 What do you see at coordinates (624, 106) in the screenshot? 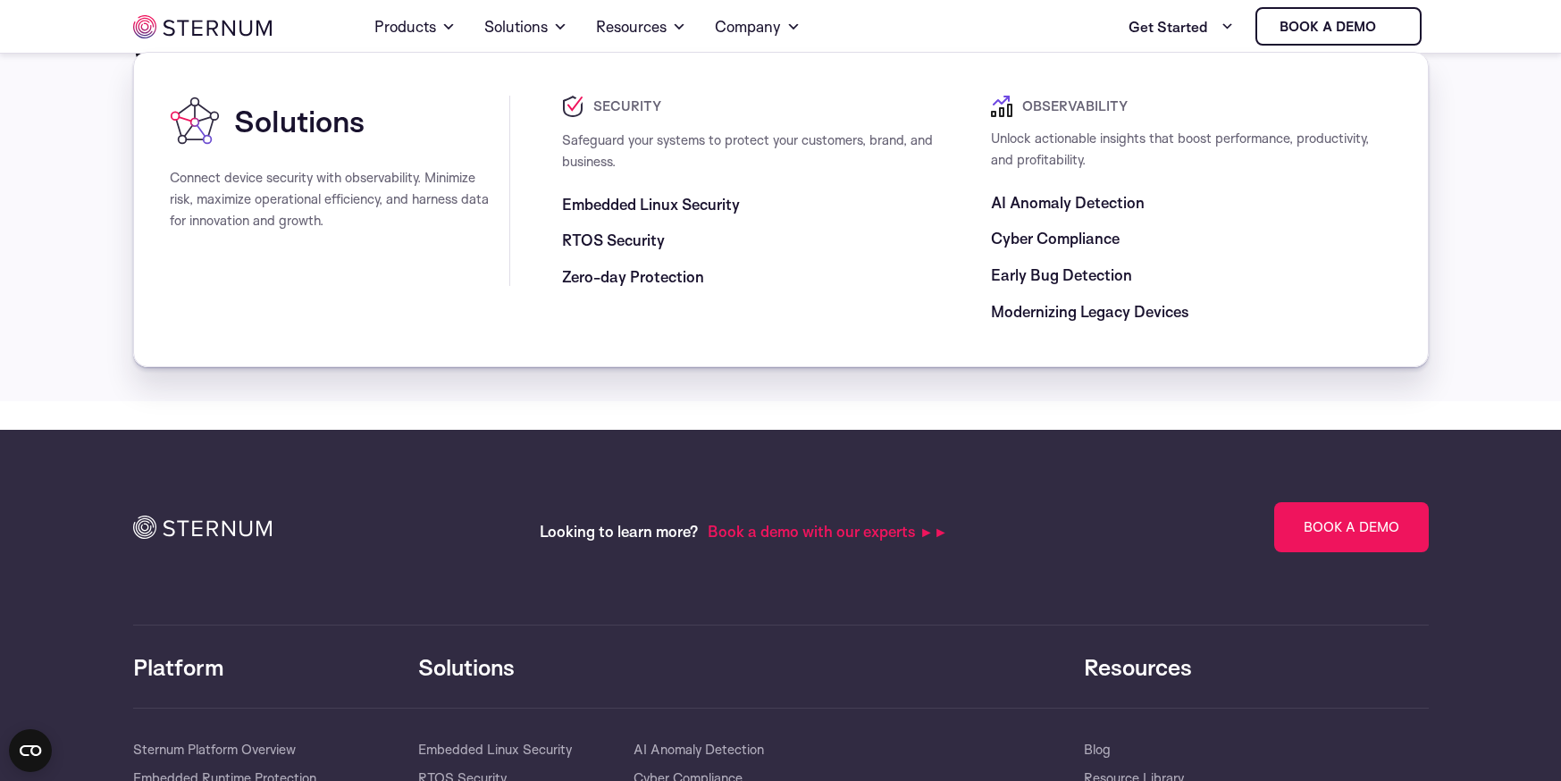
I see `span: Security` at bounding box center [624, 106].